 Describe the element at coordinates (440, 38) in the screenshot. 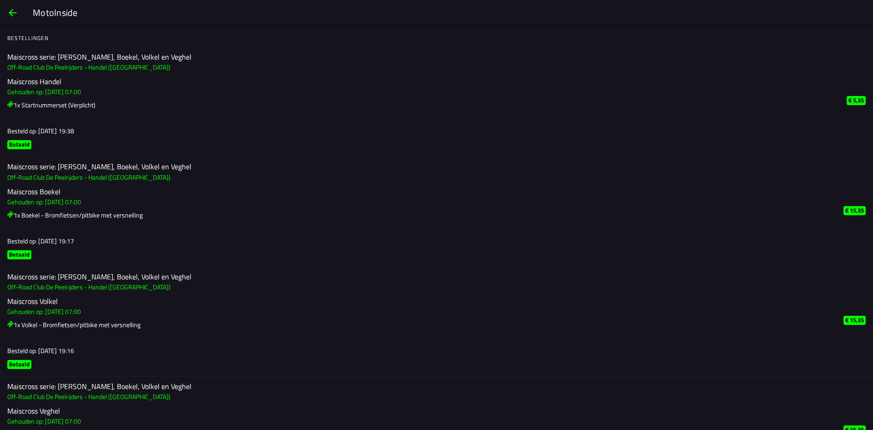

I see `ion-label: Bestellingen` at that location.